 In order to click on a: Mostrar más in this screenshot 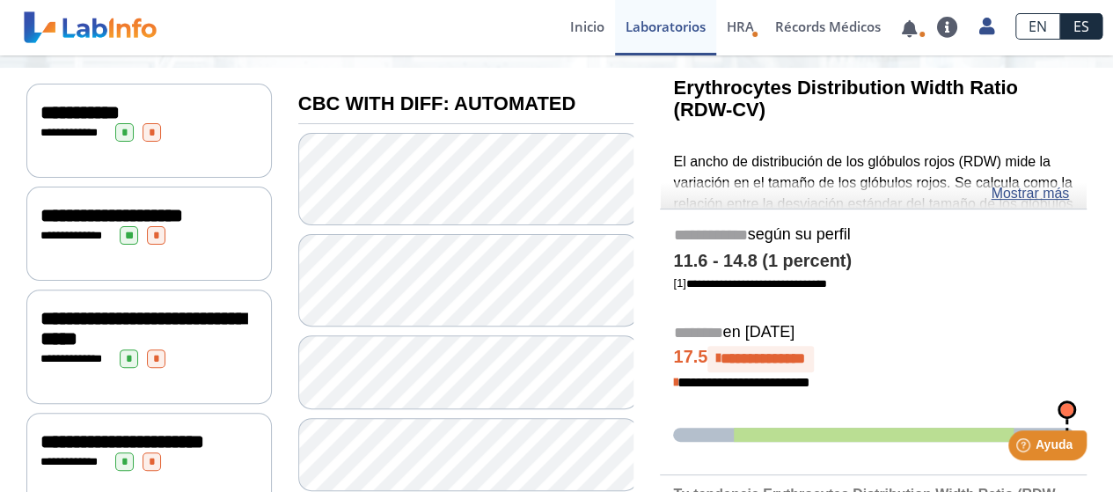, I will do `click(1029, 194)`.